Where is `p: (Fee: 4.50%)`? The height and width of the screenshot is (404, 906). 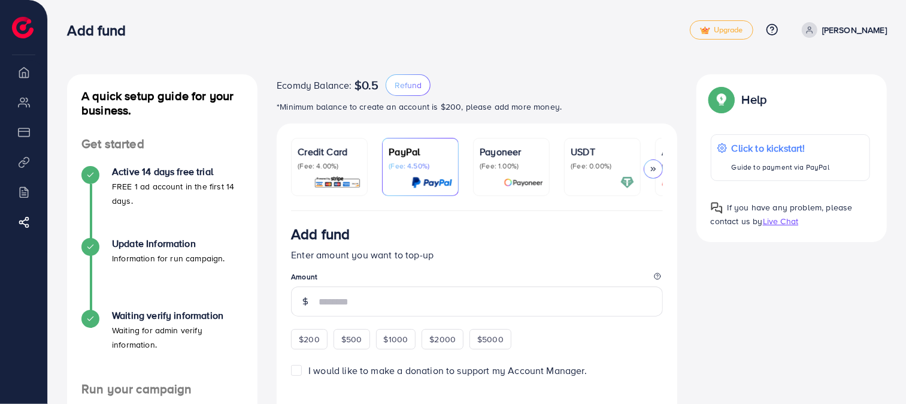 p: (Fee: 4.50%) is located at coordinates (420, 166).